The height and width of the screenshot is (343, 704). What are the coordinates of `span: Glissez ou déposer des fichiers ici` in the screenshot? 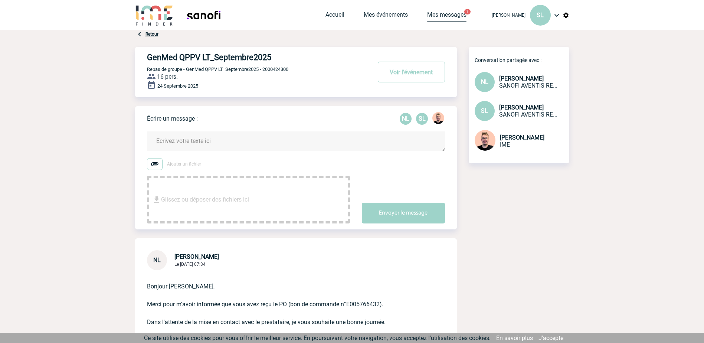 It's located at (205, 200).